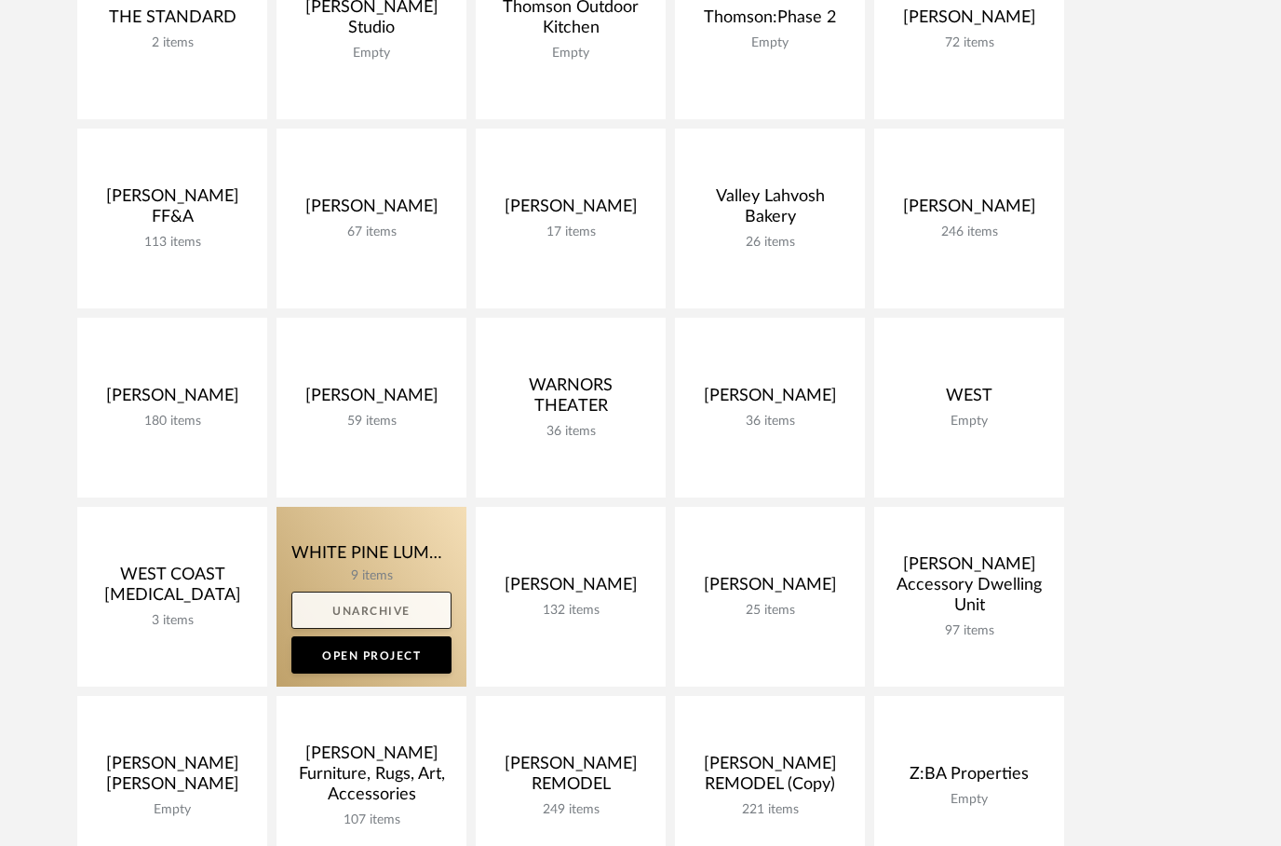 Image resolution: width=1281 pixels, height=846 pixels. What do you see at coordinates (571, 232) in the screenshot?
I see `div: 17 items` at bounding box center [571, 232].